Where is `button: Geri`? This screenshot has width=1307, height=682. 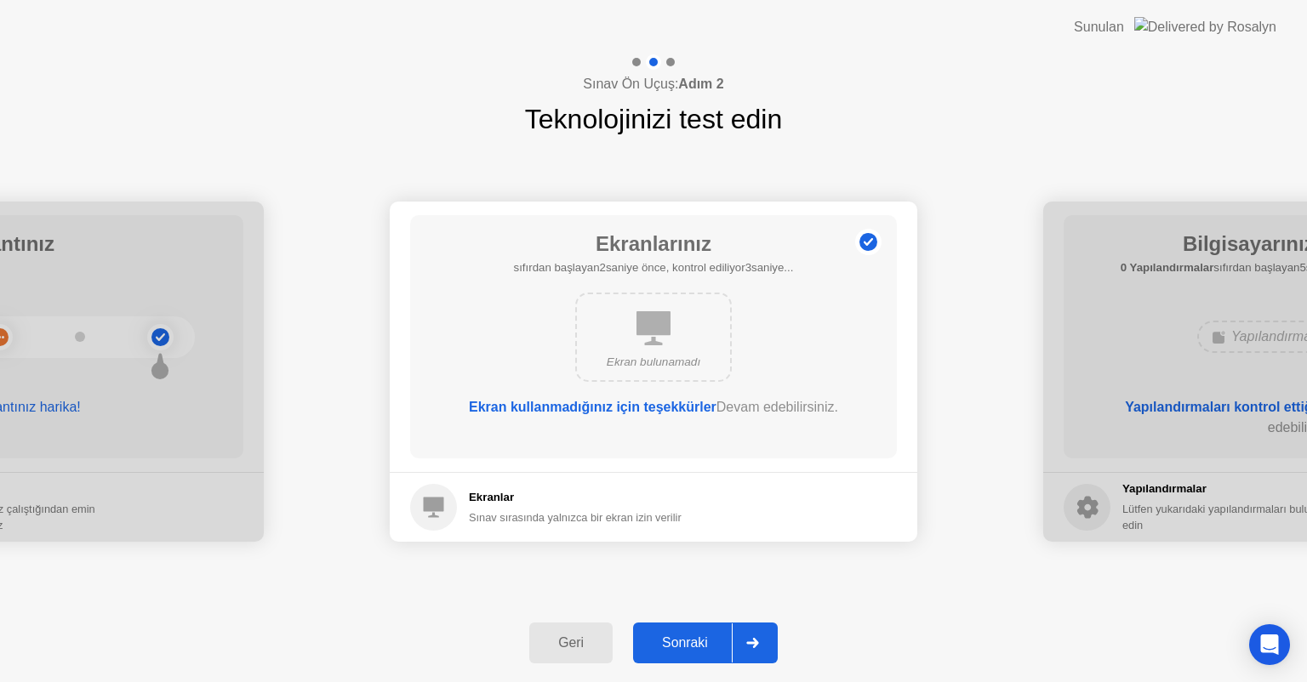 button: Geri is located at coordinates (571, 643).